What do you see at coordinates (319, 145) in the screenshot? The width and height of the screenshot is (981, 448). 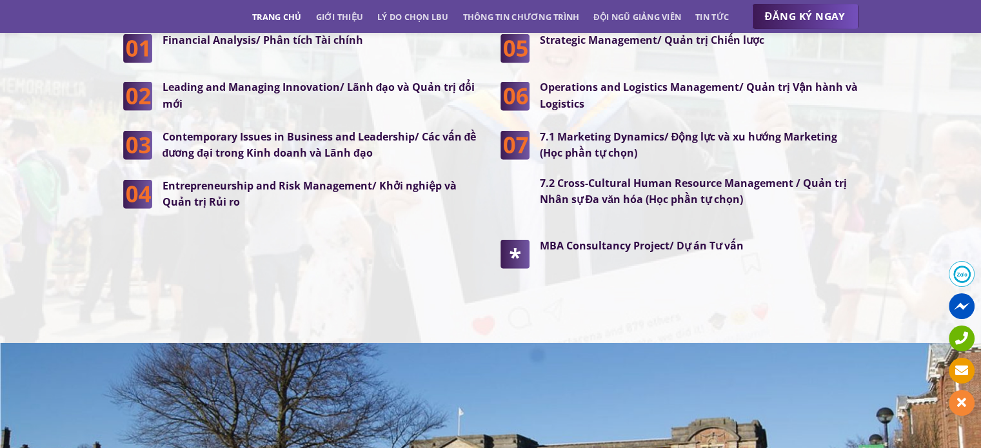 I see `strong: Contemporary Issues in Business and Leadership/ Các vấn đề đương đại trong Kinh doanh và Lãnh đạo` at bounding box center [319, 145].